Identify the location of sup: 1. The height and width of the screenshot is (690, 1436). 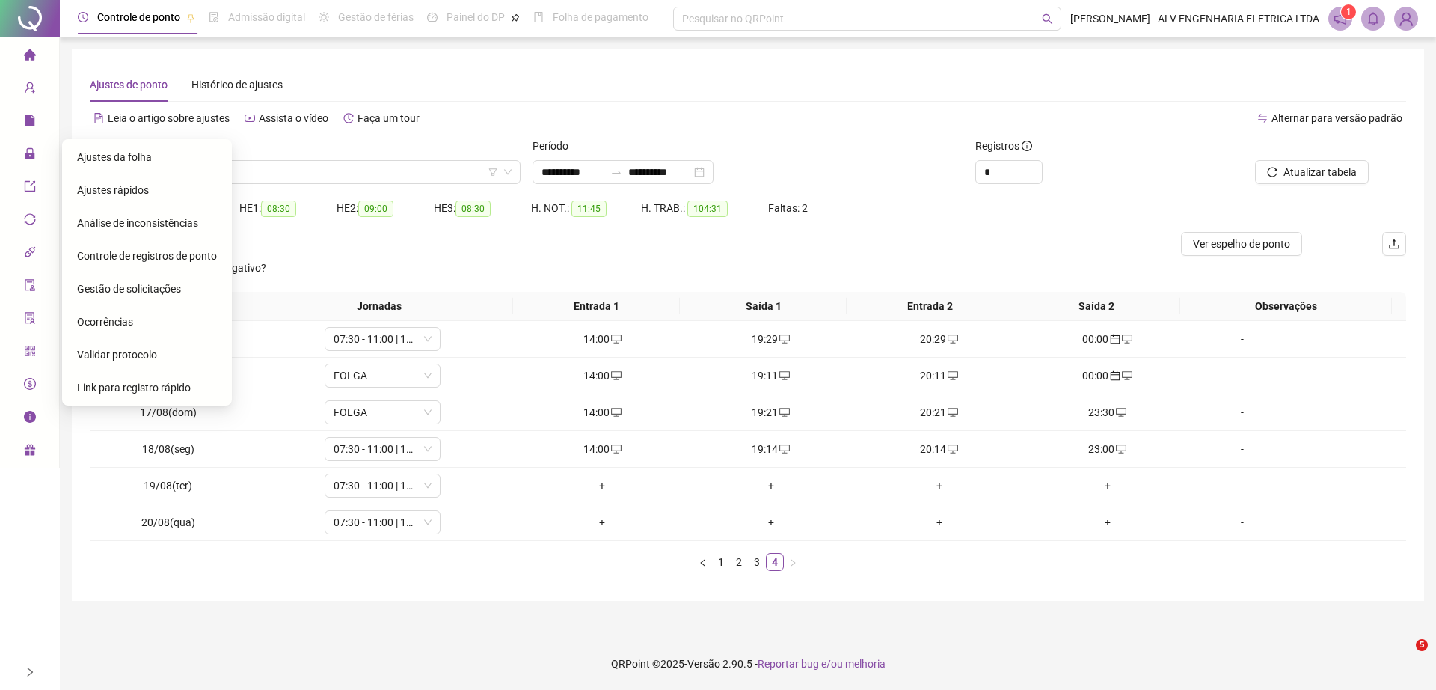
(1349, 12).